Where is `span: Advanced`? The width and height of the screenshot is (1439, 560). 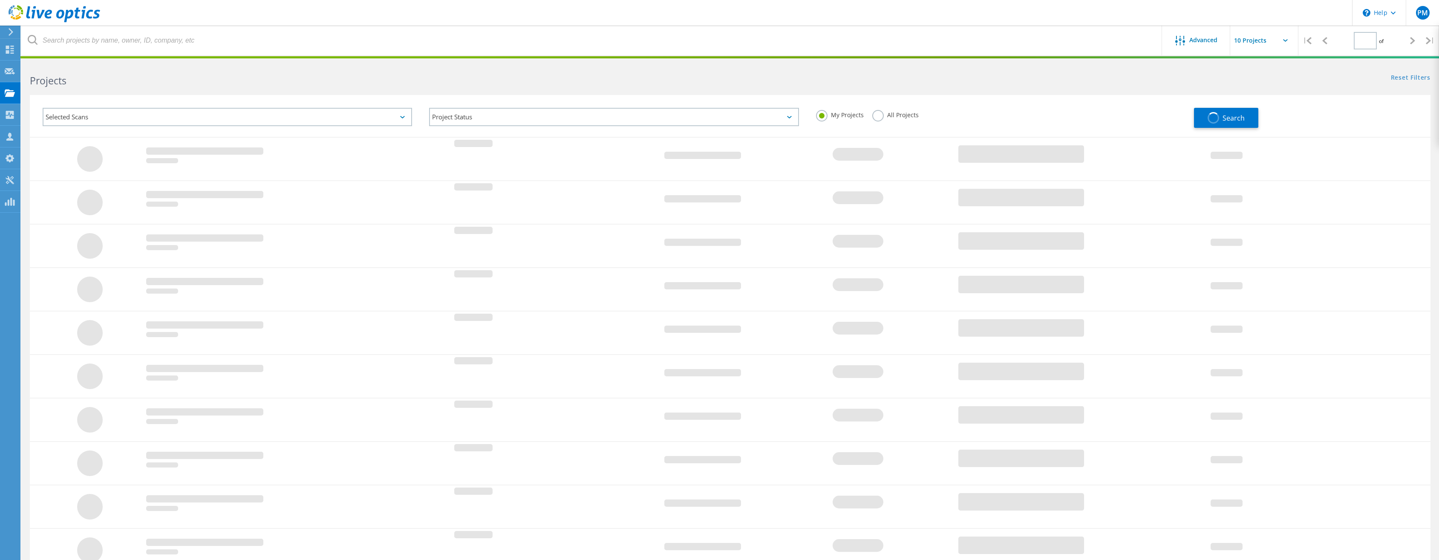 span: Advanced is located at coordinates (1204, 40).